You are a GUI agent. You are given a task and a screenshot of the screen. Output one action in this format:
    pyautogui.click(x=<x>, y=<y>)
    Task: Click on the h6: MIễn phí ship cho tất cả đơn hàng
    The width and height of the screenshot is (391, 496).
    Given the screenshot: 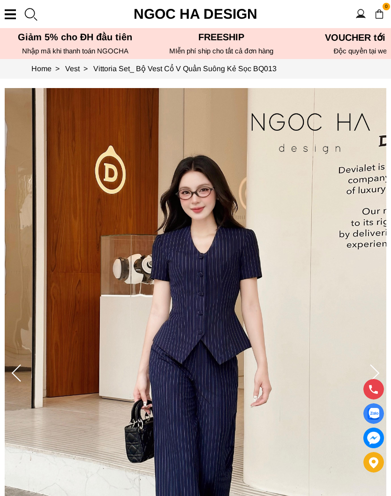 What is the action you would take?
    pyautogui.click(x=221, y=51)
    